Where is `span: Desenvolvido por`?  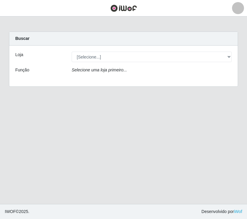 span: Desenvolvido por is located at coordinates (222, 212).